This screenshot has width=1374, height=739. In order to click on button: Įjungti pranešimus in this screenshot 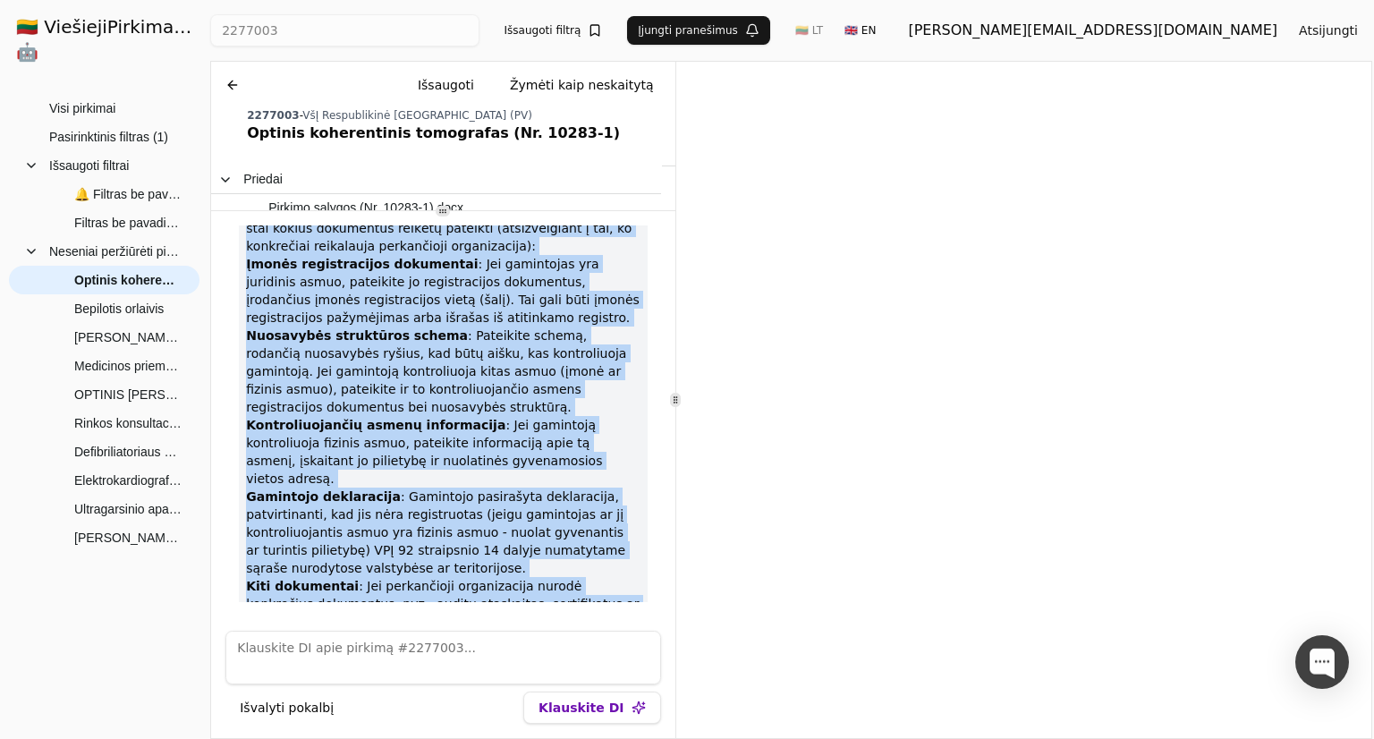, I will do `click(699, 30)`.